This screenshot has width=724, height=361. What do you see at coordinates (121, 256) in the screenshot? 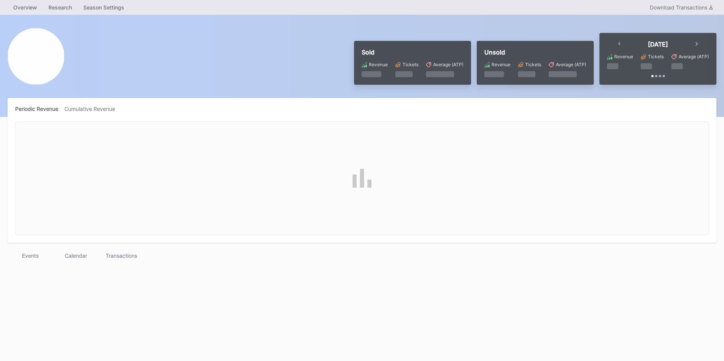
I see `div: Transactions` at bounding box center [121, 256].